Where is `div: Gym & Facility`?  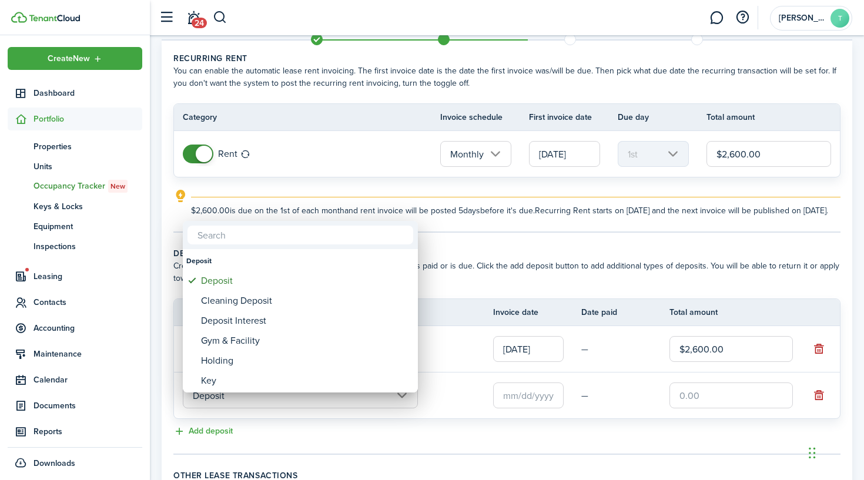 div: Gym & Facility is located at coordinates (305, 341).